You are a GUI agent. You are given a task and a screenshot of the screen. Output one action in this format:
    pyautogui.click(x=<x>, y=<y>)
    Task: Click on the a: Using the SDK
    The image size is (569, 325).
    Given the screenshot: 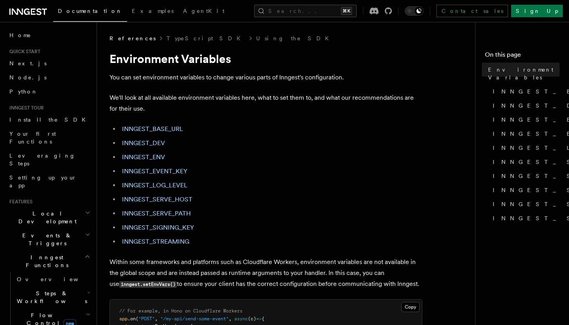 What is the action you would take?
    pyautogui.click(x=295, y=38)
    